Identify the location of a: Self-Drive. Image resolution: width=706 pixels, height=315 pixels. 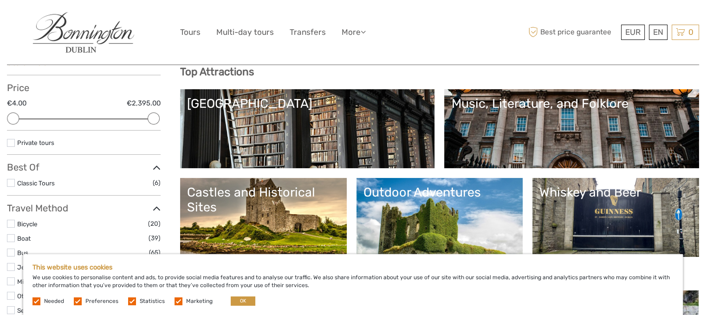
(32, 310).